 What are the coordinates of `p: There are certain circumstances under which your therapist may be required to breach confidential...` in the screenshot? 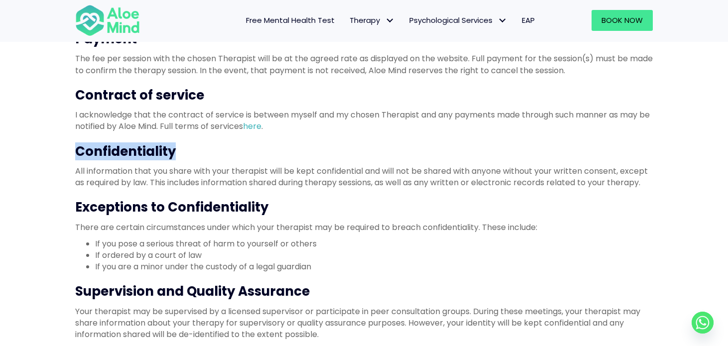 It's located at (364, 227).